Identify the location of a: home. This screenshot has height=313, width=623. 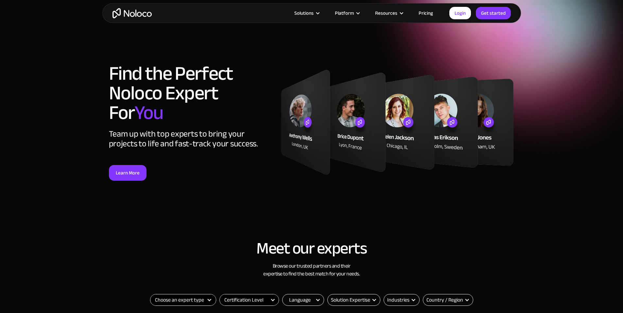
(132, 13).